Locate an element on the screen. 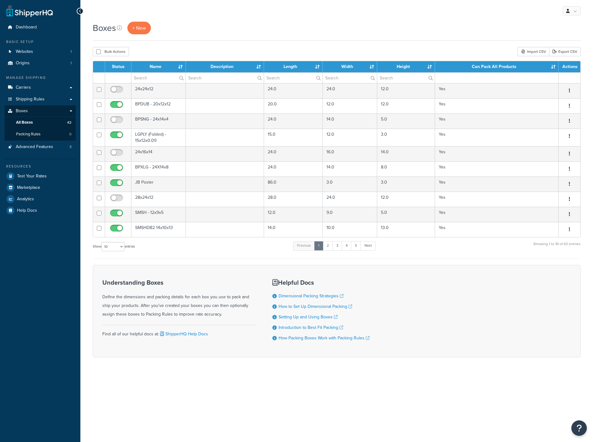 The image size is (593, 442). h3: Understanding Boxes is located at coordinates (180, 282).